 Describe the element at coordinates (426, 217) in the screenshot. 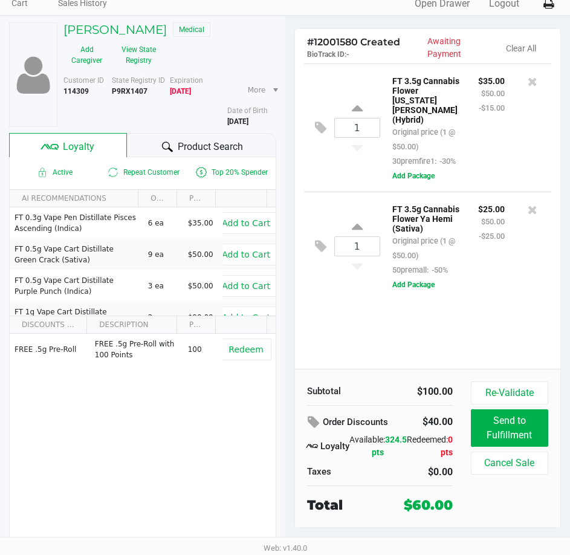

I see `p: FT 3.5g Cannabis Flower Ya Hemi (Sativa)` at that location.